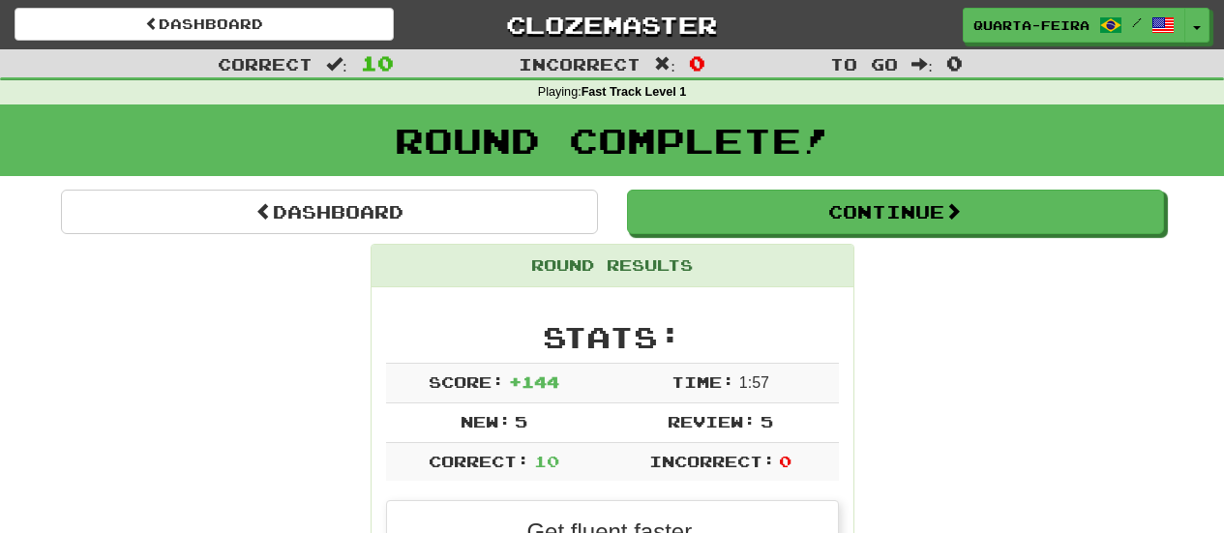 This screenshot has height=533, width=1224. I want to click on span: New:, so click(486, 421).